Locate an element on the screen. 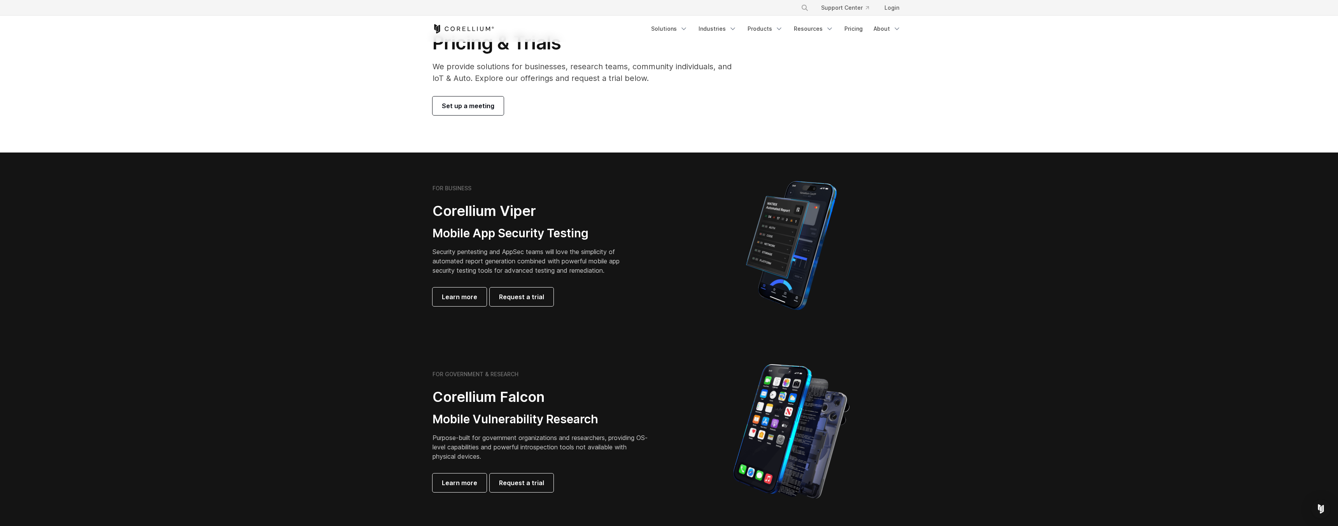 This screenshot has height=526, width=1338. a: Industries is located at coordinates (718, 29).